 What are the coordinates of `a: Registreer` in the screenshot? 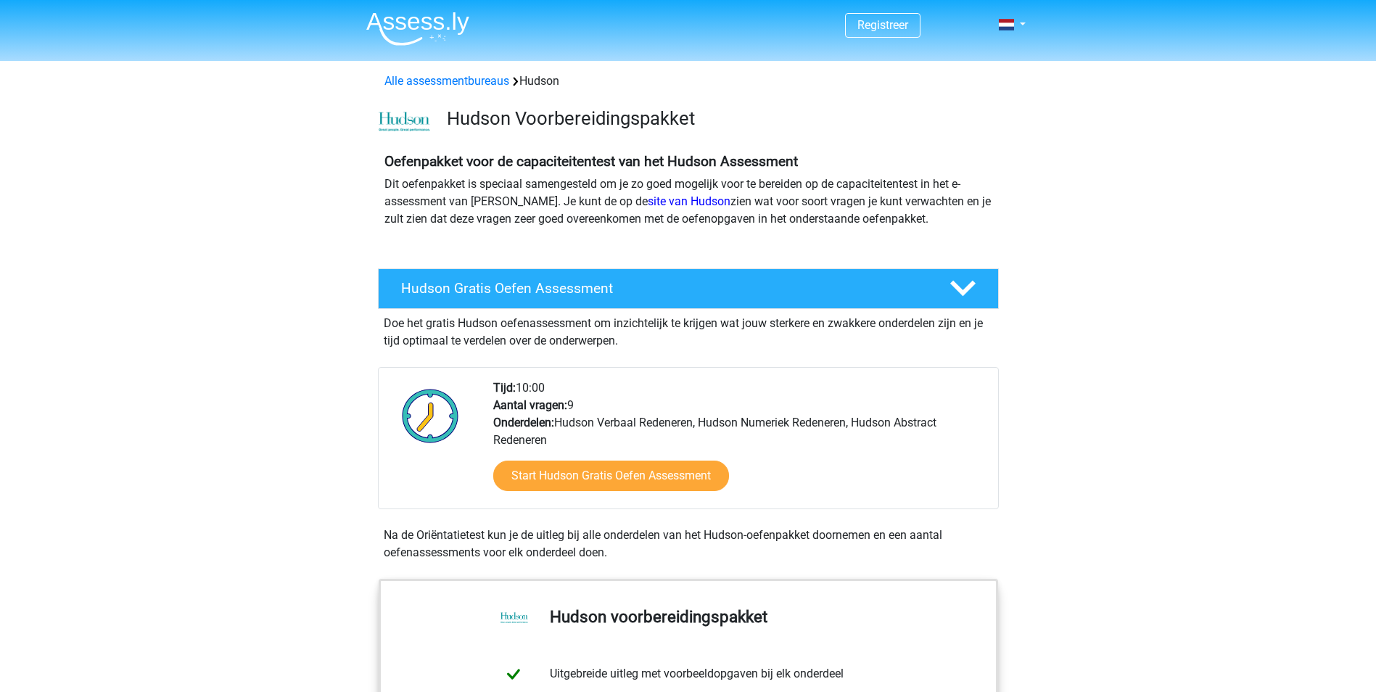 It's located at (883, 25).